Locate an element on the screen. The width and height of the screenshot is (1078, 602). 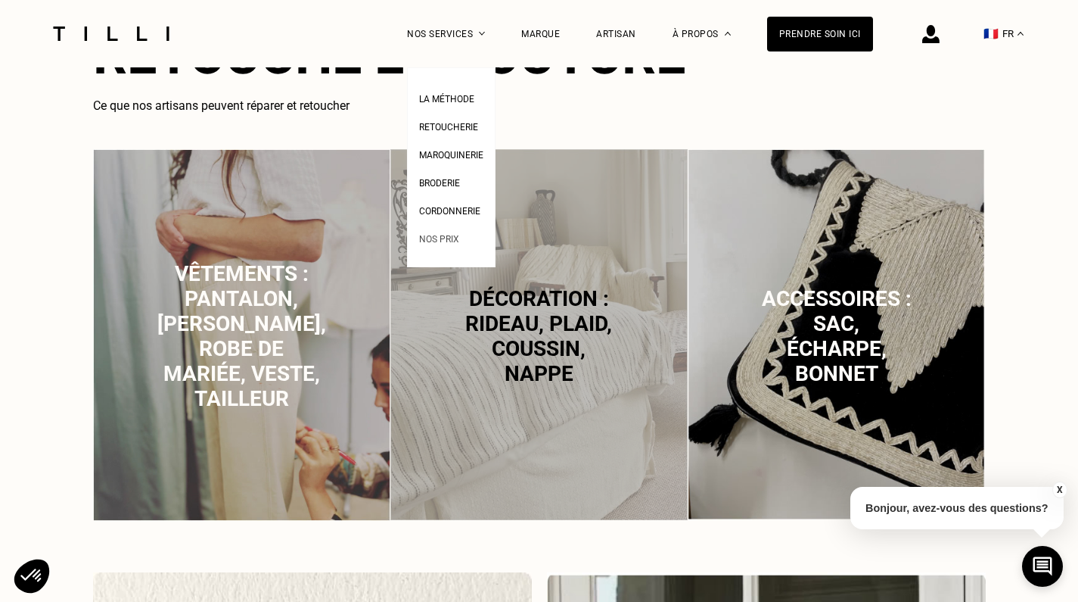
a: Cordonnerie is located at coordinates (450, 209).